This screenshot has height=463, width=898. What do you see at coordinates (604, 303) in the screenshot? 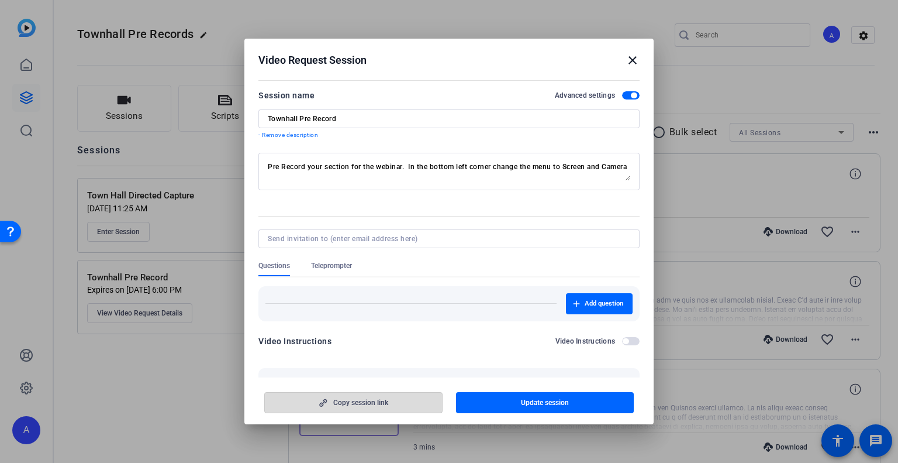
I see `span: Add question` at bounding box center [604, 303].